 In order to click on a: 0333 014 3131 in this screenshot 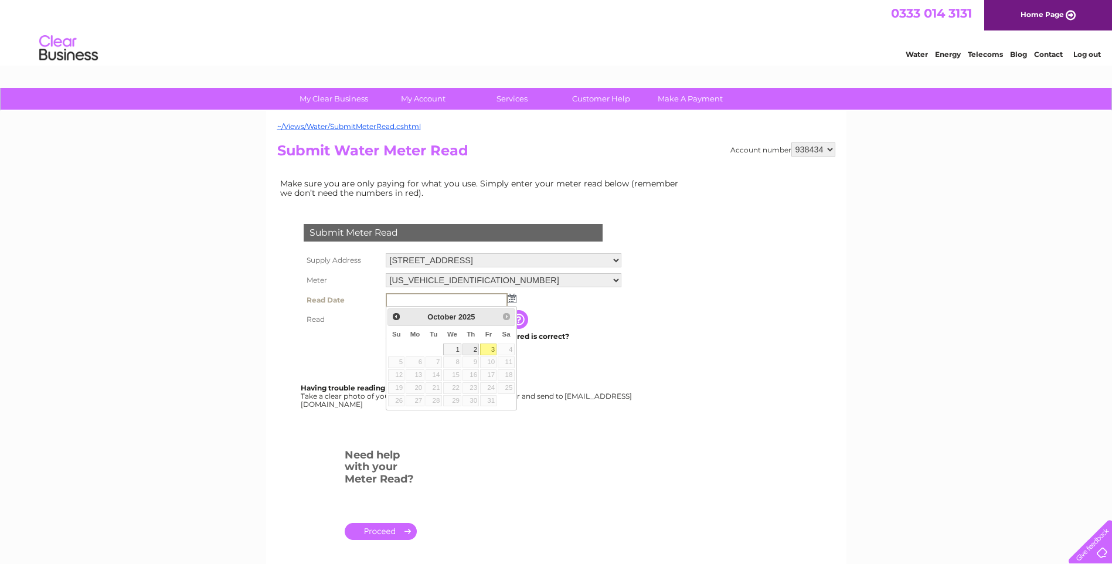, I will do `click(931, 13)`.